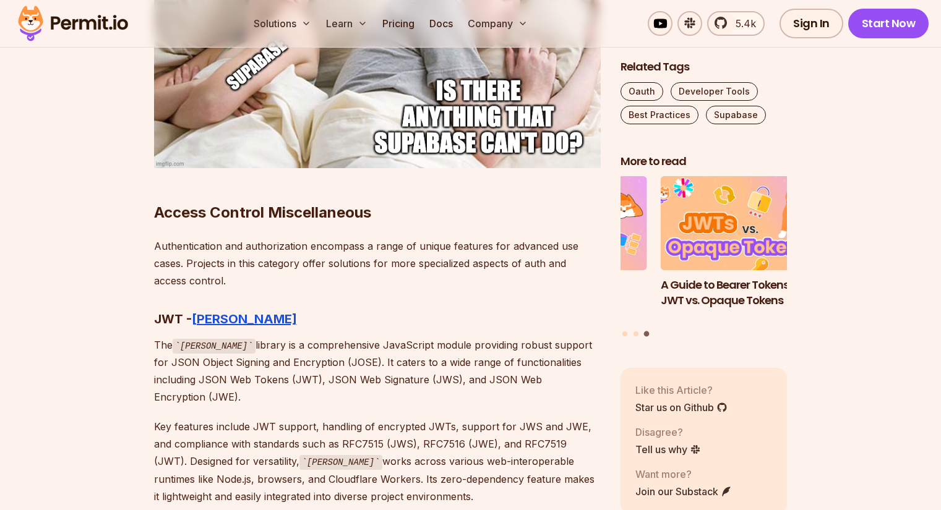  Describe the element at coordinates (377, 371) in the screenshot. I see `p: The library is a comprehensive JavaScript module providing robust support for JSON Object Signing...` at that location.